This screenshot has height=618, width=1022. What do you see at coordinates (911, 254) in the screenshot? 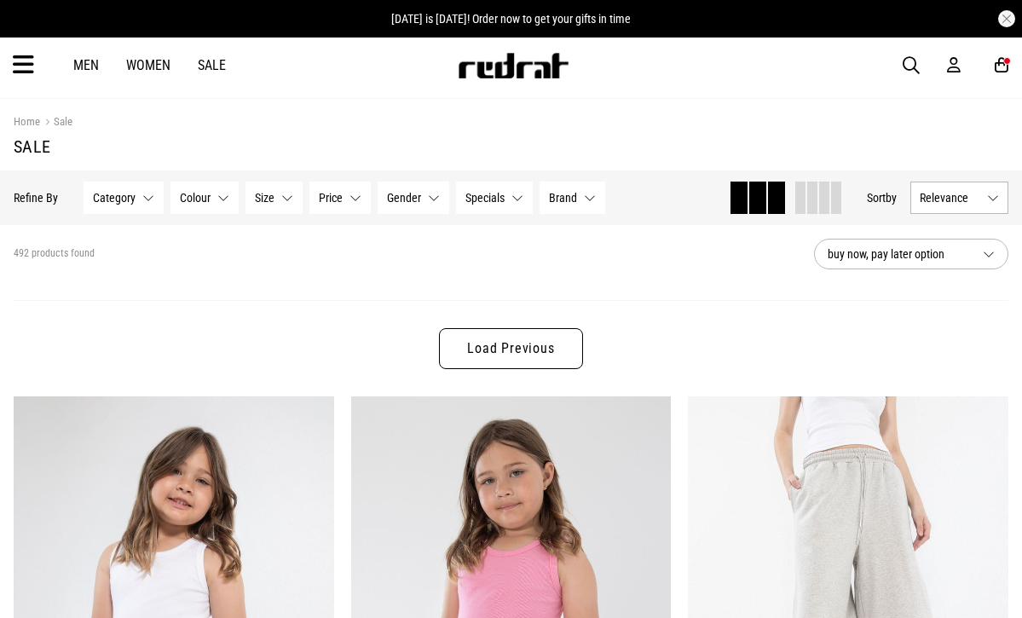
I see `button: buy now, pay later option` at bounding box center [911, 254].